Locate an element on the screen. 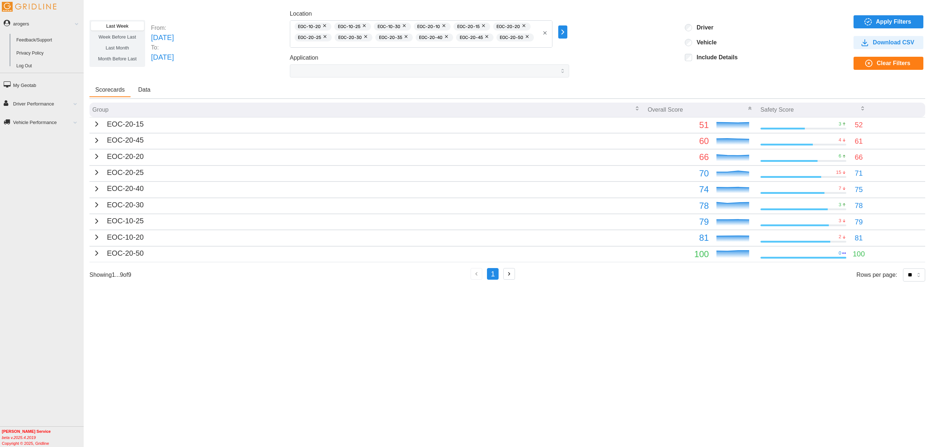 The width and height of the screenshot is (931, 447). span: EOC-20-15 is located at coordinates (468, 27).